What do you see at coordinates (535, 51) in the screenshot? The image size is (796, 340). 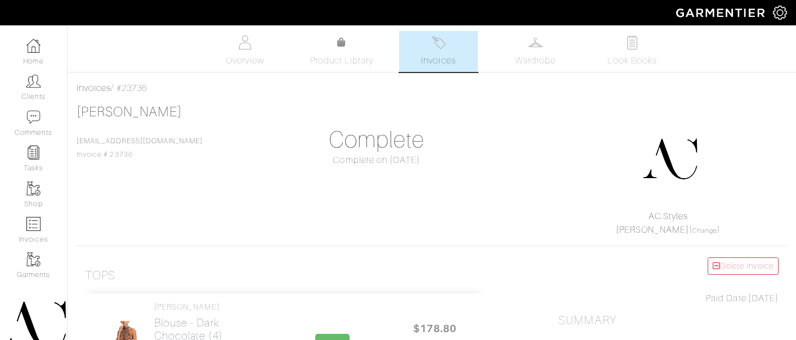 I see `a: Wardrobe` at bounding box center [535, 51].